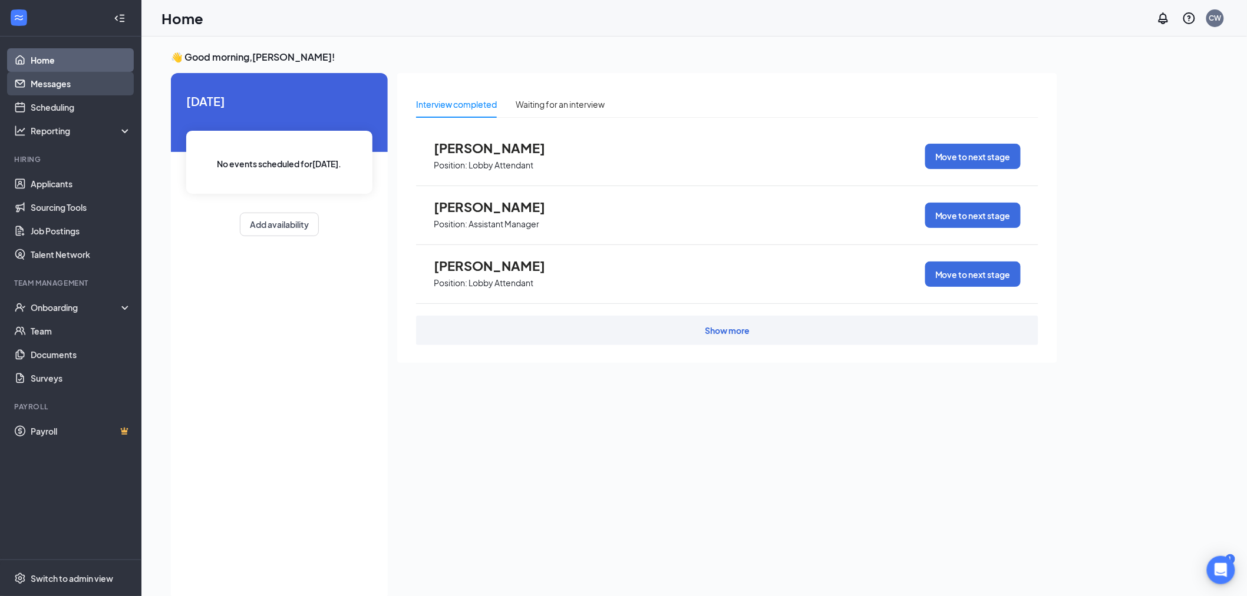 Image resolution: width=1247 pixels, height=596 pixels. What do you see at coordinates (81, 207) in the screenshot?
I see `a: Sourcing Tools` at bounding box center [81, 207].